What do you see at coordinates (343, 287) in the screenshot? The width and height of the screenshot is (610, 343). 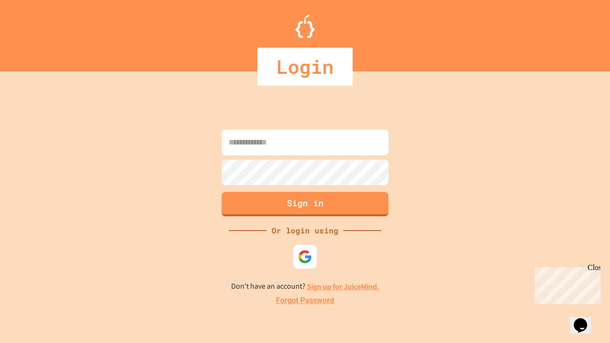 I see `a: Sign up for JuiceMind.` at bounding box center [343, 287].